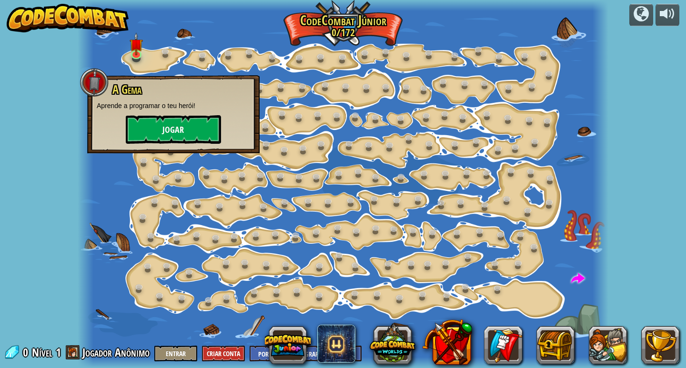  What do you see at coordinates (173, 106) in the screenshot?
I see `p: Aprende a programar o teu herói!` at bounding box center [173, 106].